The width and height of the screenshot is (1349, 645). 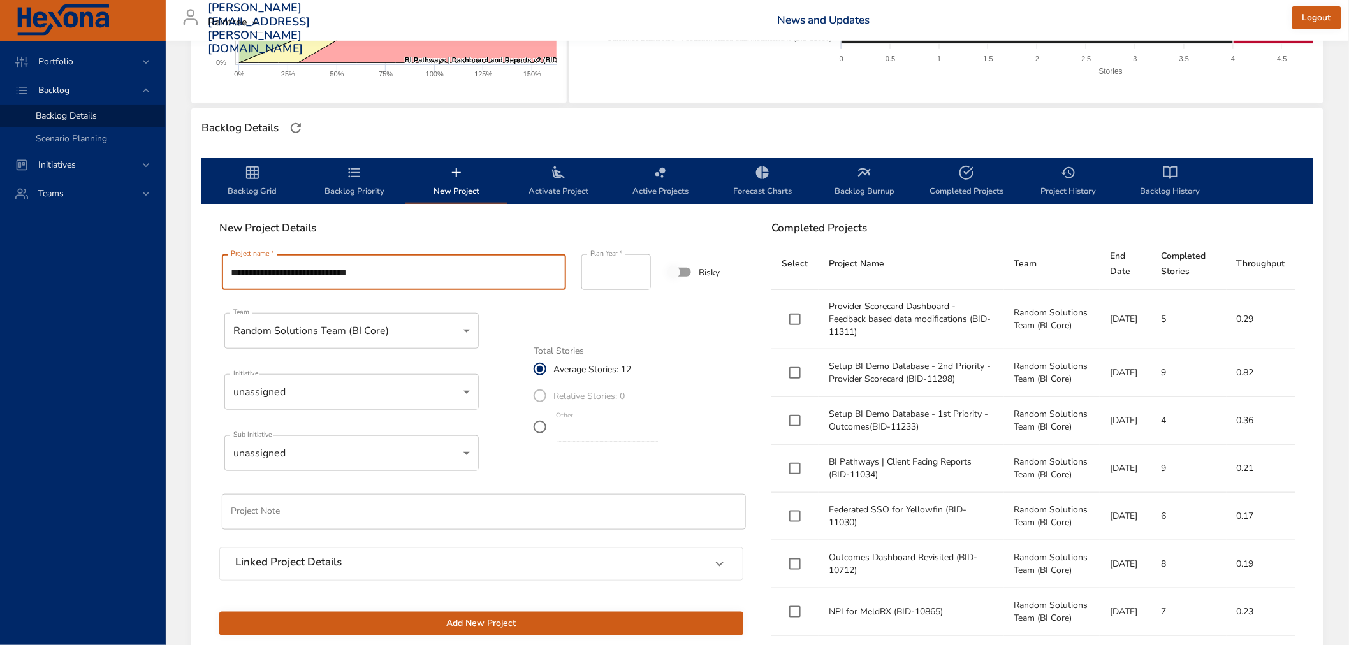 What do you see at coordinates (1261, 564) in the screenshot?
I see `td: 0.19` at bounding box center [1261, 564].